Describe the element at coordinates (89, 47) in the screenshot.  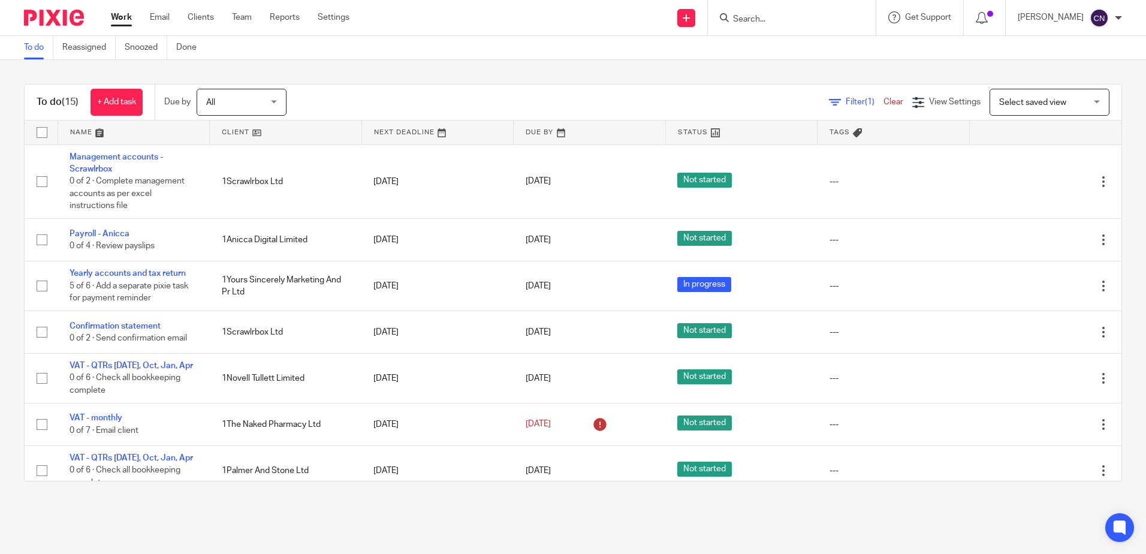
I see `a: Reassigned` at that location.